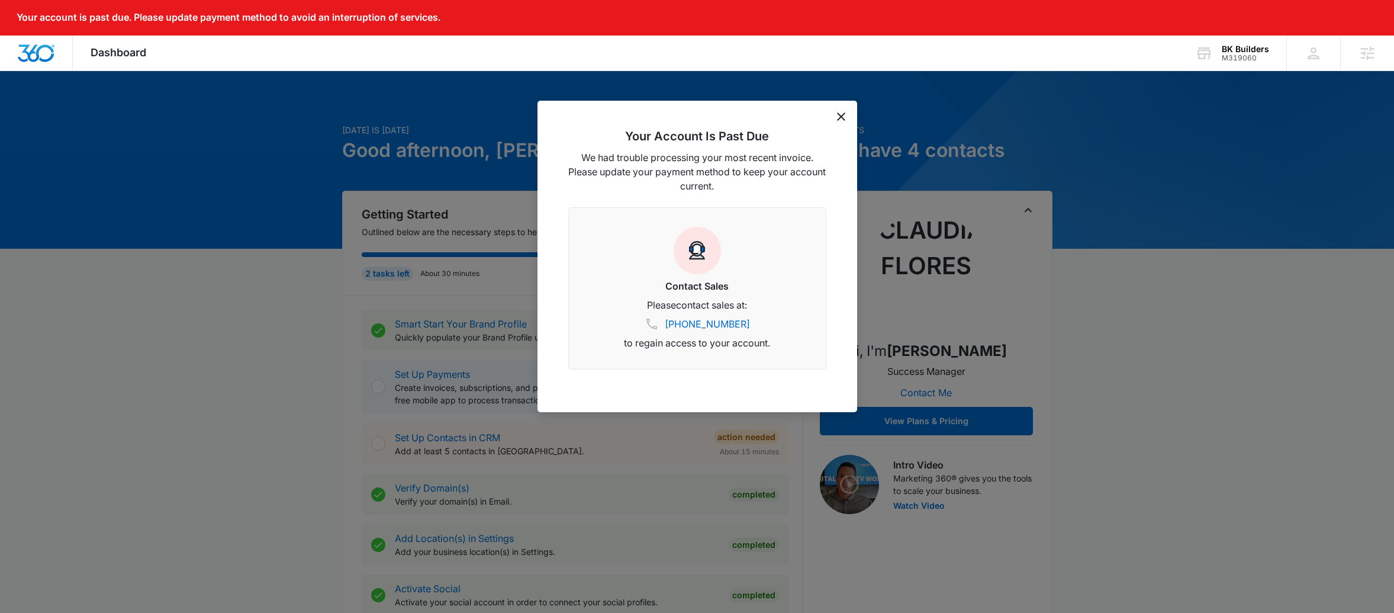  What do you see at coordinates (697, 172) in the screenshot?
I see `p: We had trouble processing your most recent invoice. Please update your payment method to keep you...` at bounding box center [697, 172].